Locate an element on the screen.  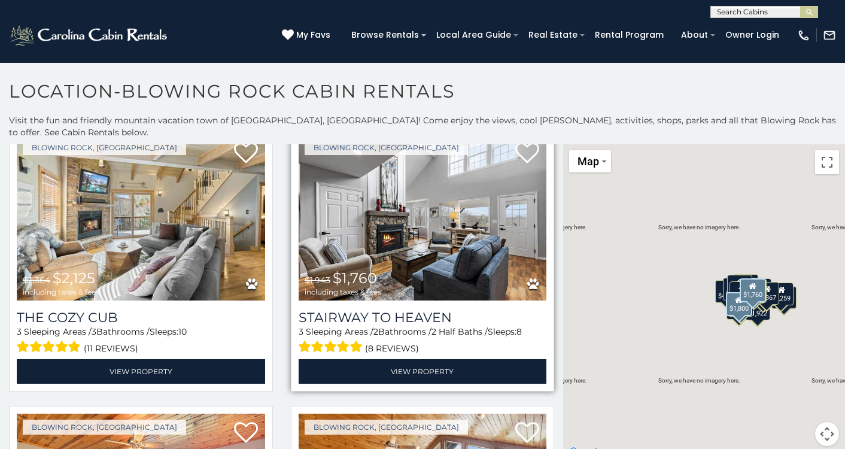
span: $2,125 is located at coordinates (74, 278).